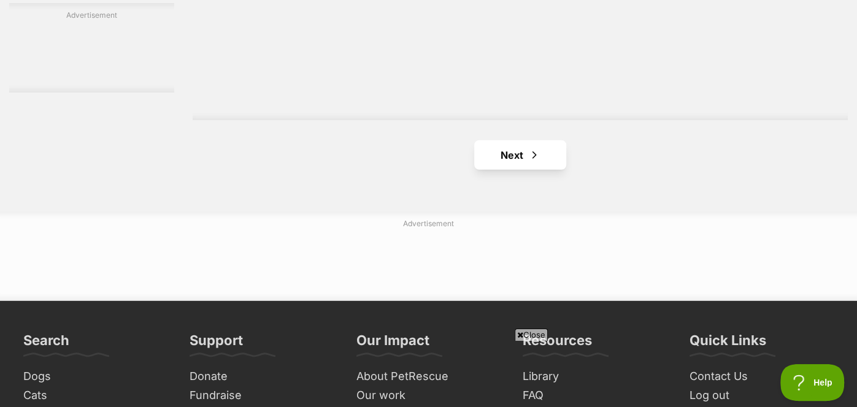 Image resolution: width=857 pixels, height=407 pixels. What do you see at coordinates (520, 155) in the screenshot?
I see `a: Next page` at bounding box center [520, 155].